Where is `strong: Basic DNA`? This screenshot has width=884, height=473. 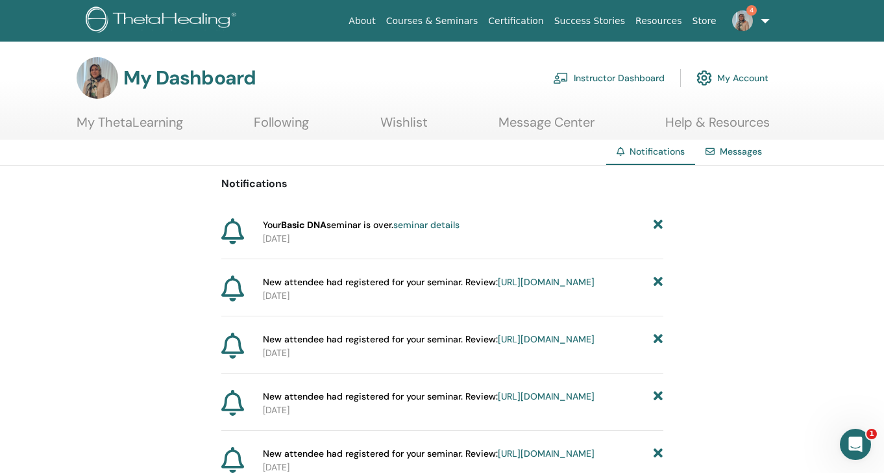 strong: Basic DNA is located at coordinates (304, 225).